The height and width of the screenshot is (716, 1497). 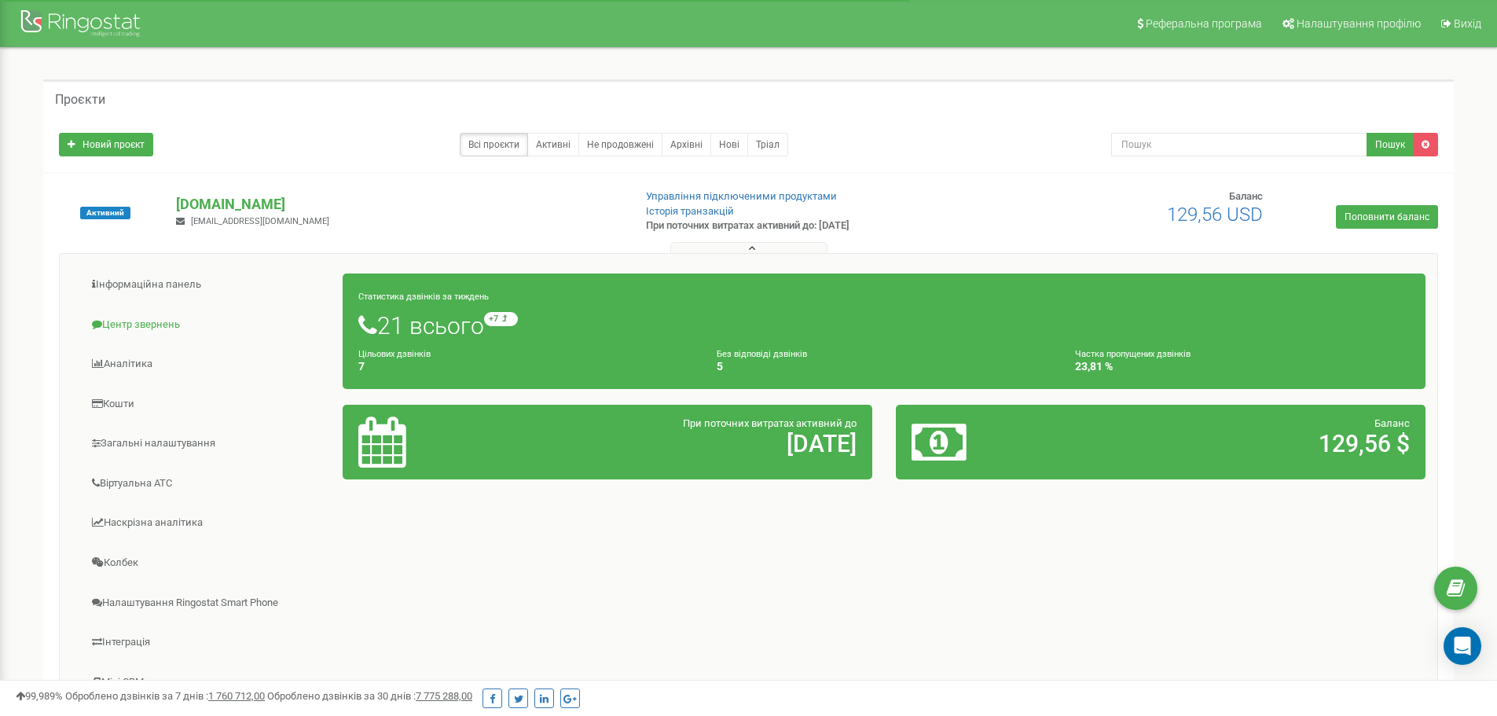 I want to click on button: Пошук, so click(x=1390, y=145).